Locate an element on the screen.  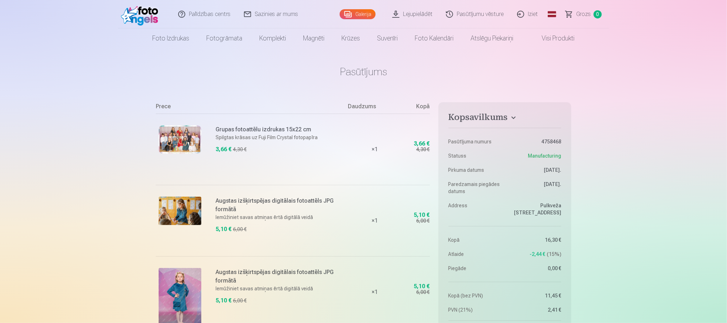
dd: 4758468 is located at coordinates (534, 142).